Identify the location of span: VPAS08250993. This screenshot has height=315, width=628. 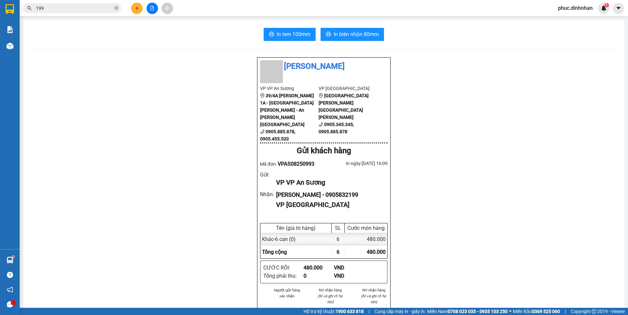
(296, 164).